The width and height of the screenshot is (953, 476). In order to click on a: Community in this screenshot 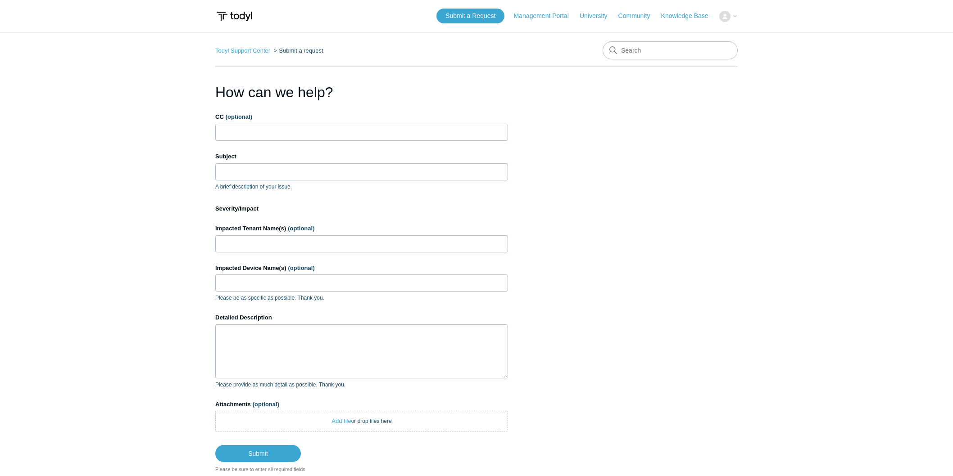, I will do `click(639, 16)`.